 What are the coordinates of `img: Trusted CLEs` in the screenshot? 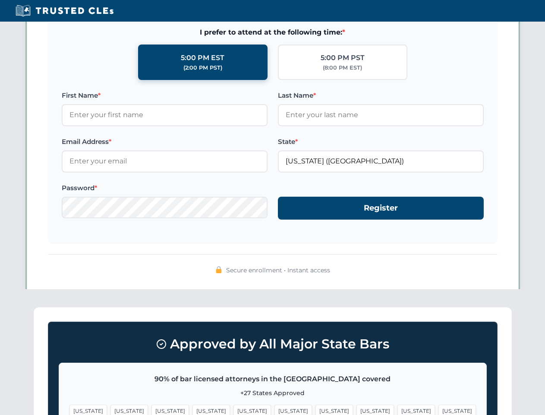 It's located at (64, 11).